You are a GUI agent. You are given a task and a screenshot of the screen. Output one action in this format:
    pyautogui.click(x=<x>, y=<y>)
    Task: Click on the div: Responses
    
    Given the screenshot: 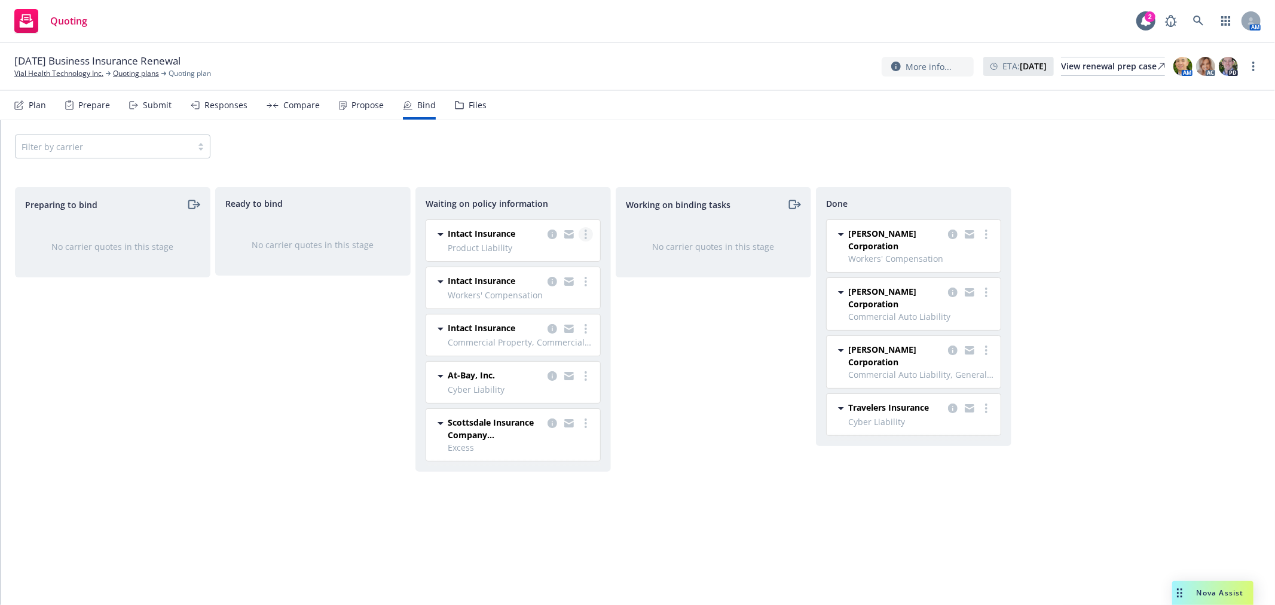 What is the action you would take?
    pyautogui.click(x=226, y=105)
    